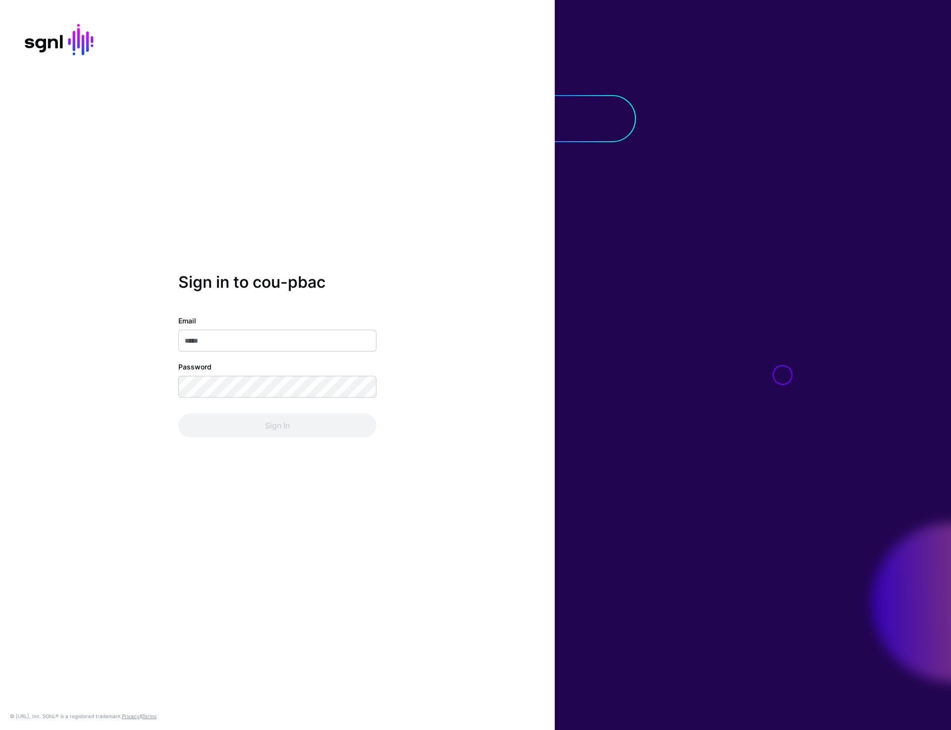 This screenshot has height=730, width=951. I want to click on a: Terms, so click(149, 716).